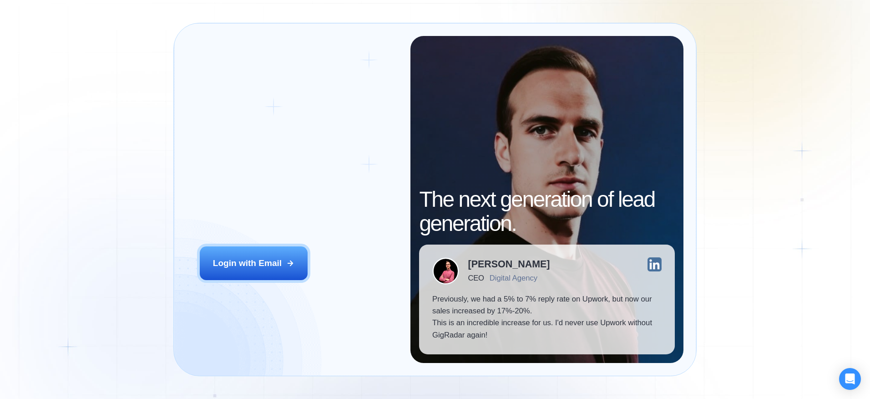  Describe the element at coordinates (476, 278) in the screenshot. I see `div: CEO` at that location.